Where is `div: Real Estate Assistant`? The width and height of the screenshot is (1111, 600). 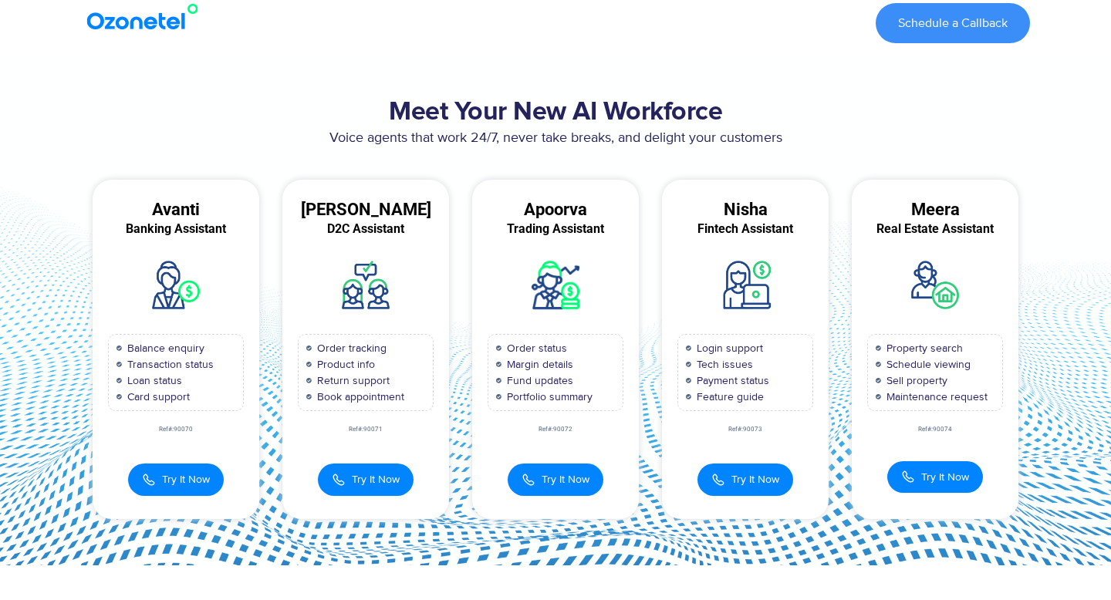 div: Real Estate Assistant is located at coordinates (935, 229).